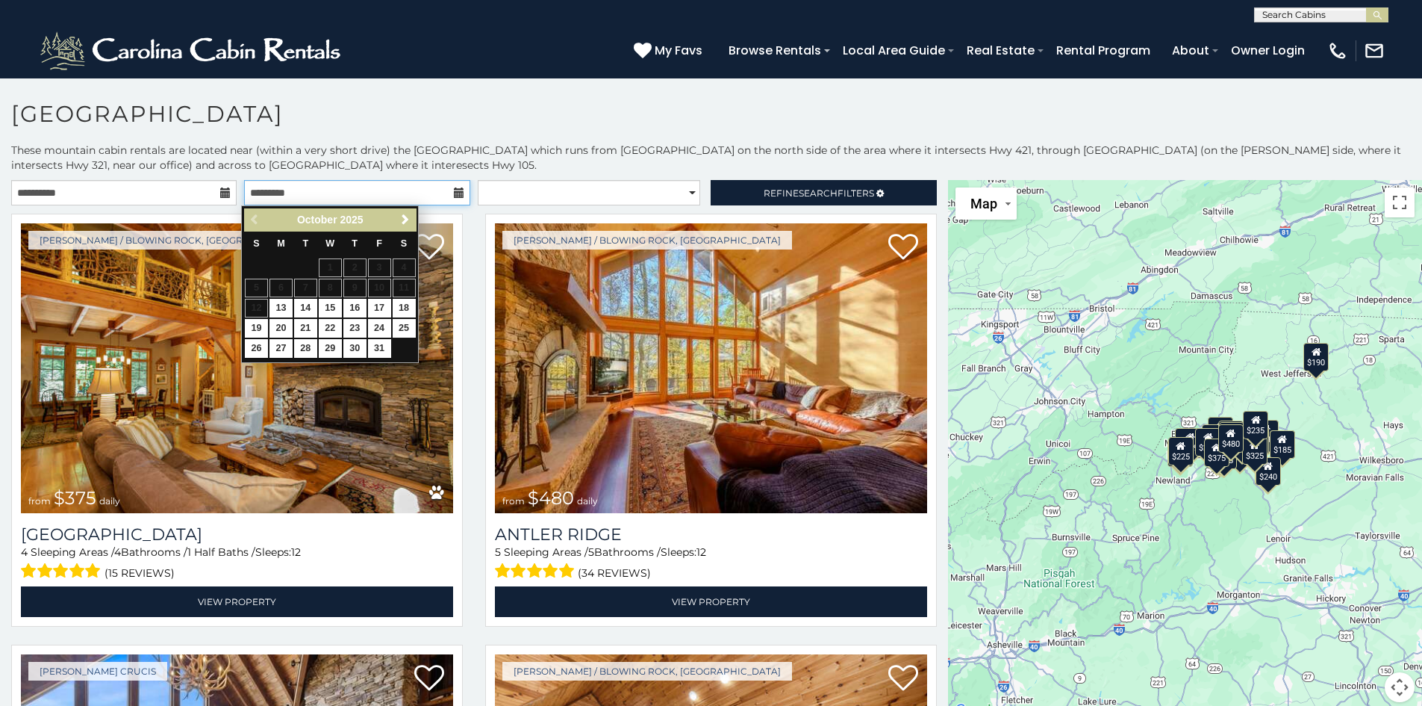  I want to click on span: Thursday, so click(355, 243).